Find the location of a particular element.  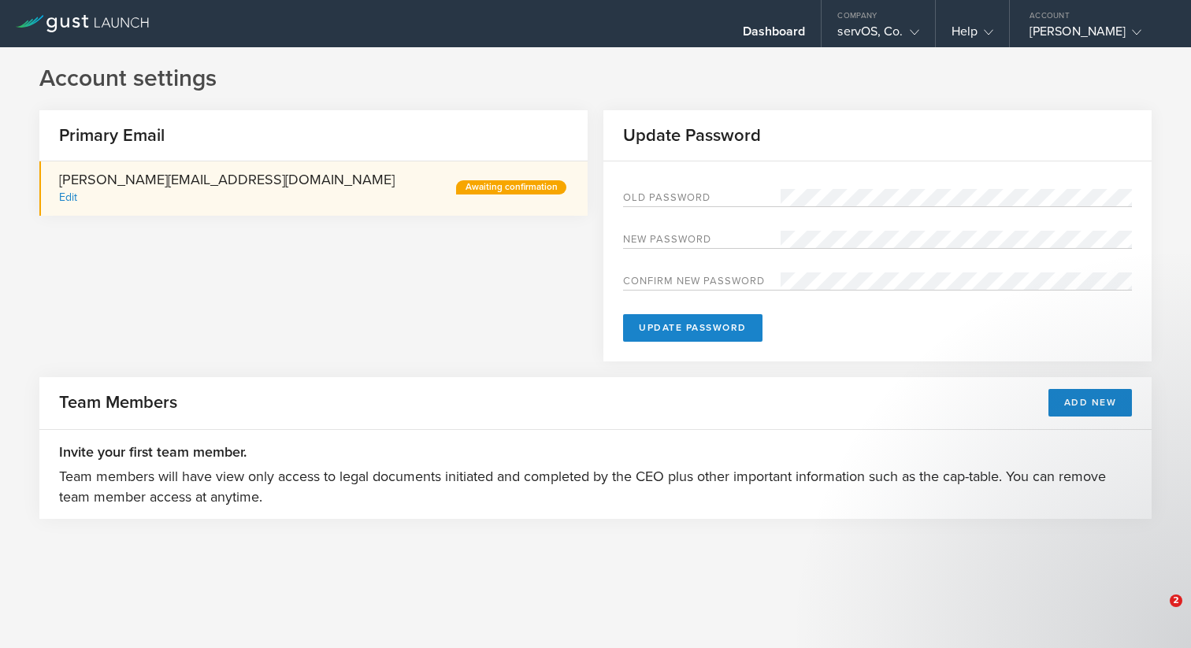

h2: Primary Email is located at coordinates (102, 136).